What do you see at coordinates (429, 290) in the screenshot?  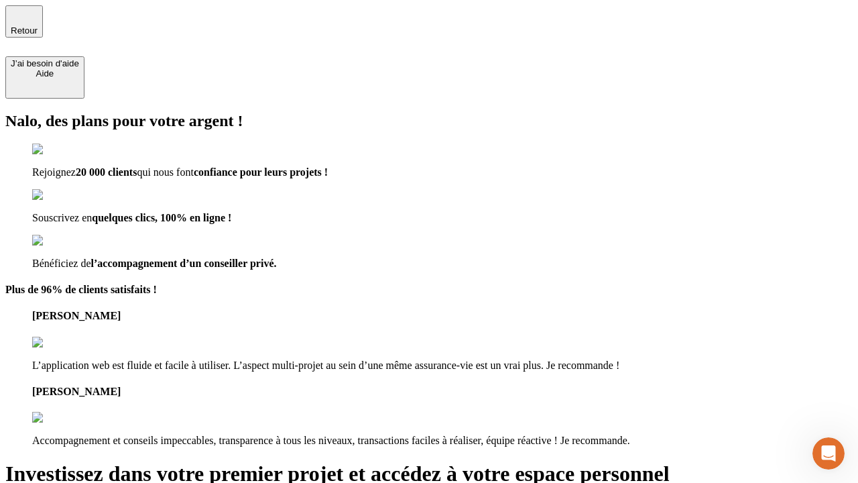 I see `h4: Plus de 96% de clients satisfaits !` at bounding box center [429, 290].